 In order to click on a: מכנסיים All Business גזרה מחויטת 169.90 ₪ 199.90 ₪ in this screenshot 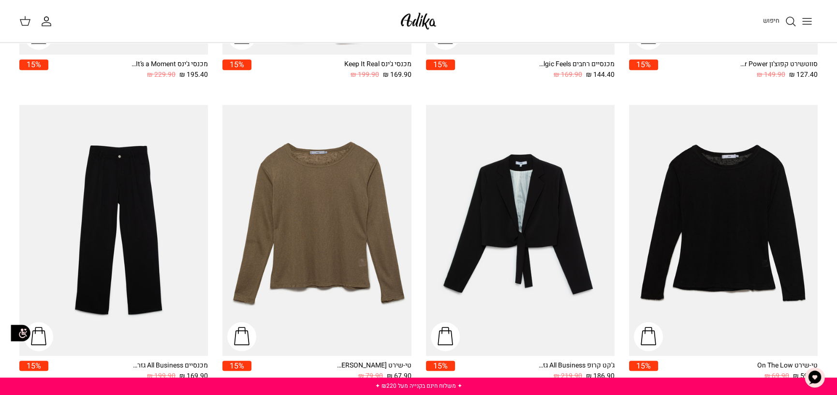, I will do `click(128, 371)`.